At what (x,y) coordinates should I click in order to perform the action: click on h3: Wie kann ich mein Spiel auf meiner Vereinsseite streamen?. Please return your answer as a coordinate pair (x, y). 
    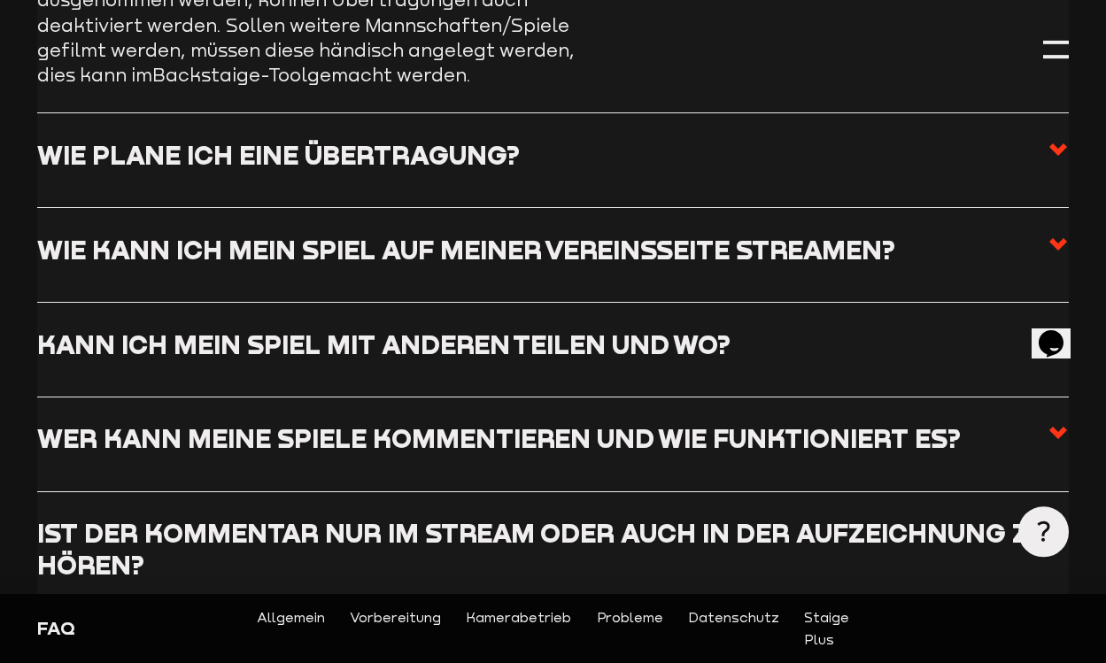
    Looking at the image, I should click on (466, 249).